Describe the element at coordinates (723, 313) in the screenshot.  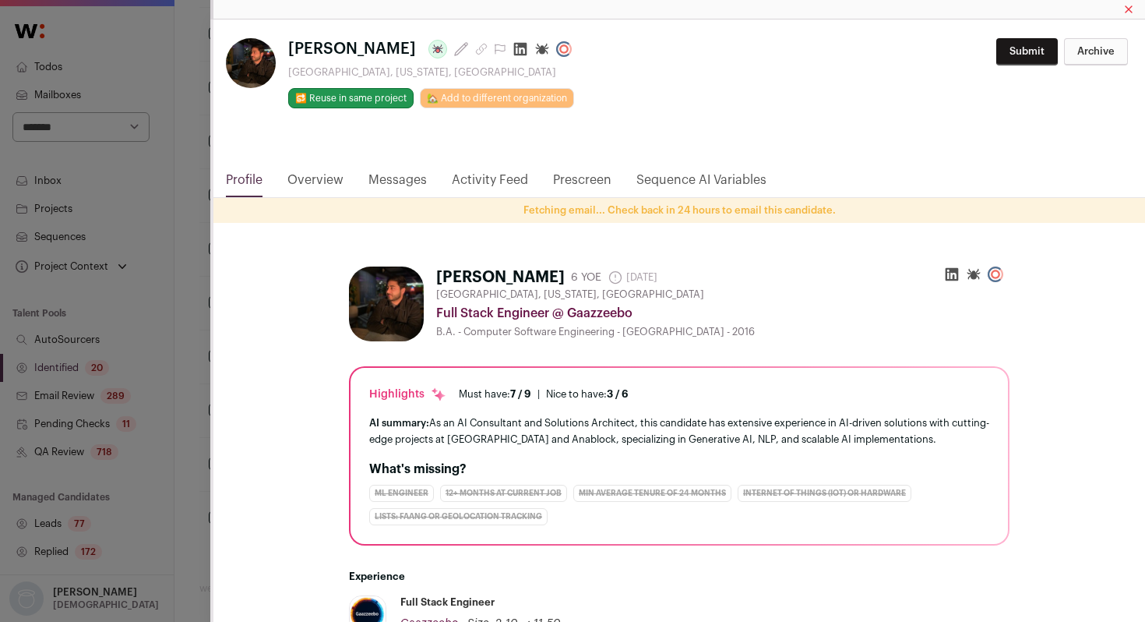
I see `div: Full Stack Engineer @ Gaazzeebo` at that location.